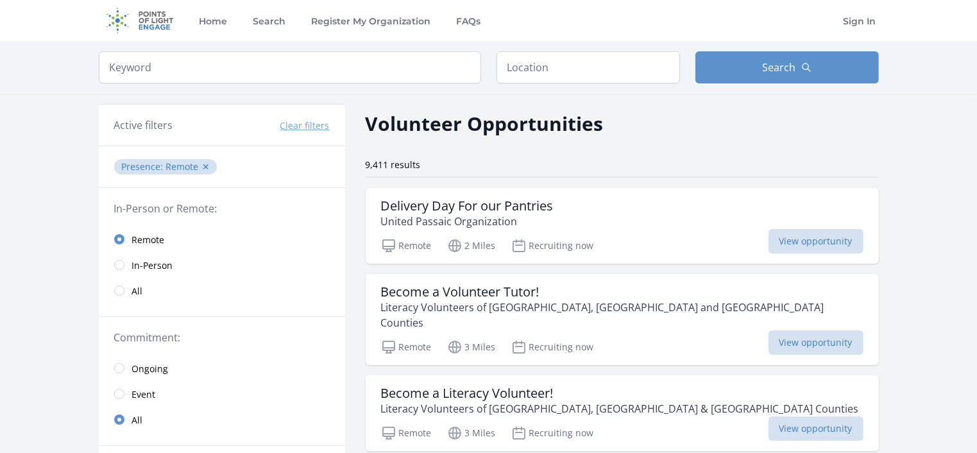  What do you see at coordinates (150, 369) in the screenshot?
I see `span: Ongoing` at bounding box center [150, 369].